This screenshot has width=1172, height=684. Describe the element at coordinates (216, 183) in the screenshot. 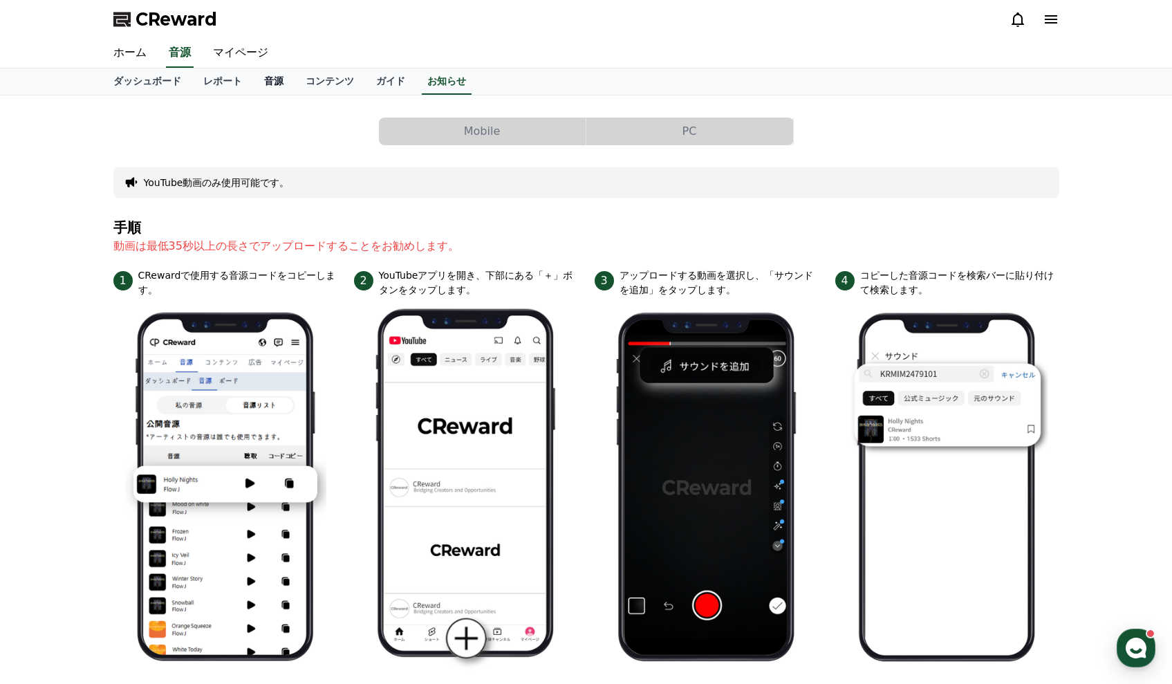

I see `button: YouTube動画のみ使用可能です。` at that location.